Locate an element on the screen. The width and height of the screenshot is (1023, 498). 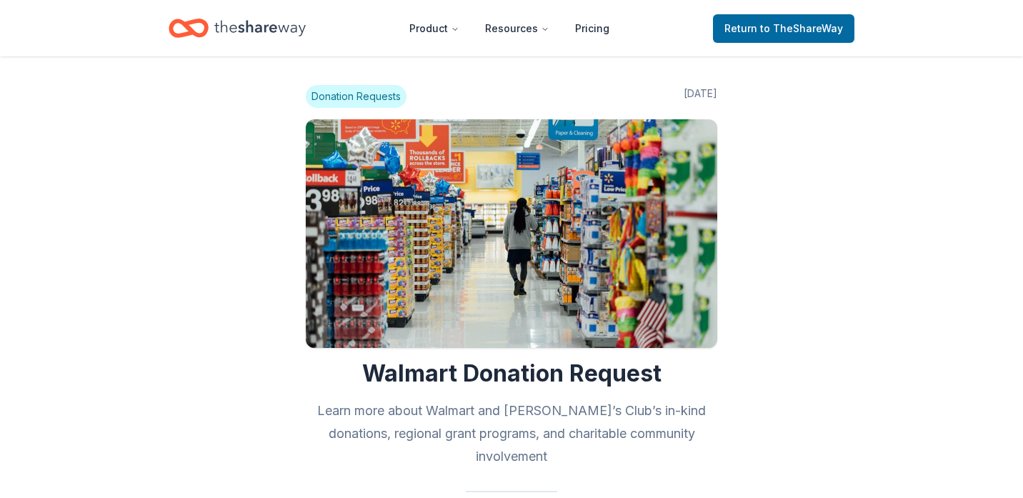
a: Pricing is located at coordinates (592, 29).